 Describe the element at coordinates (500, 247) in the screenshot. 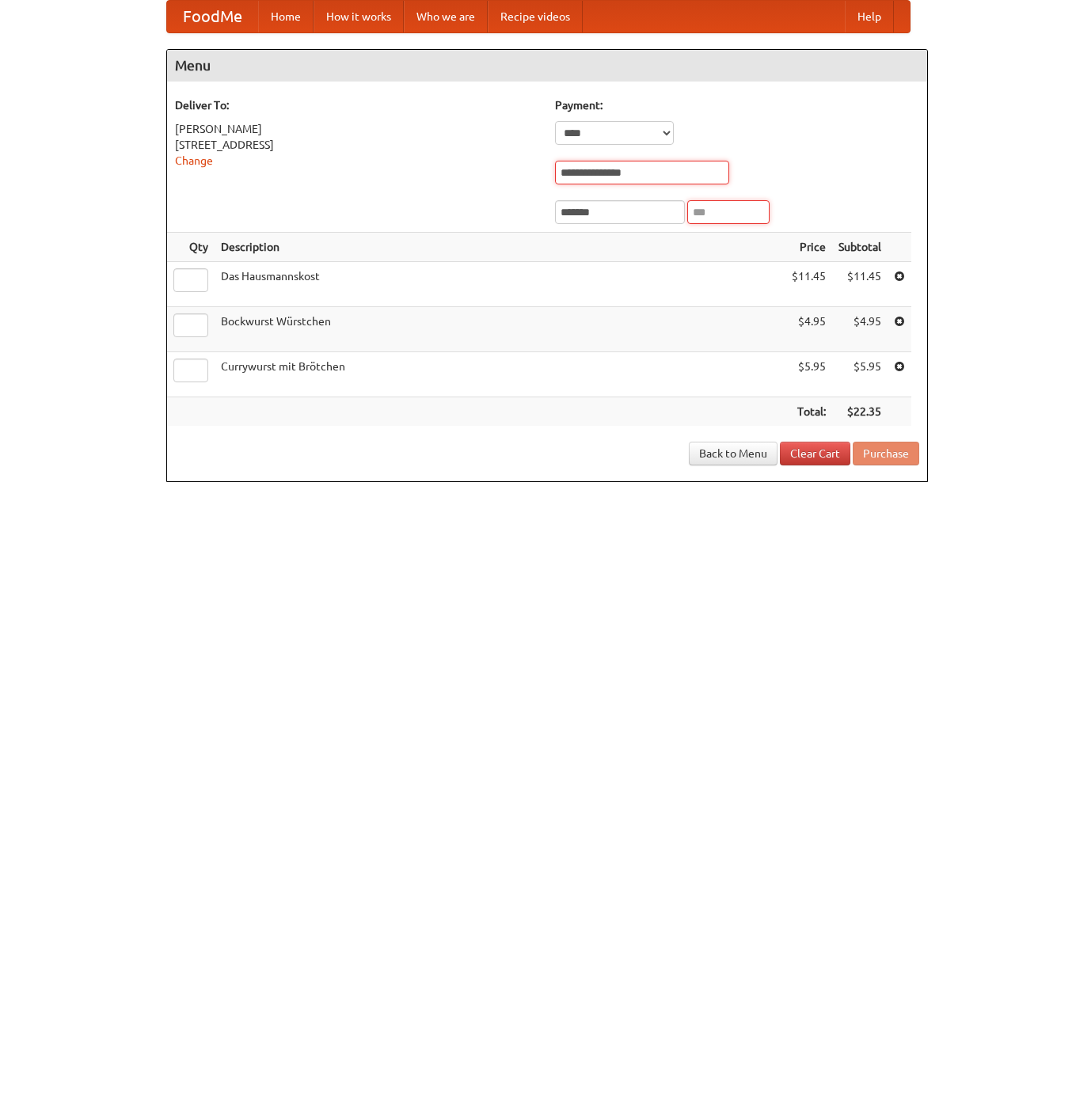

I see `th: Description` at that location.